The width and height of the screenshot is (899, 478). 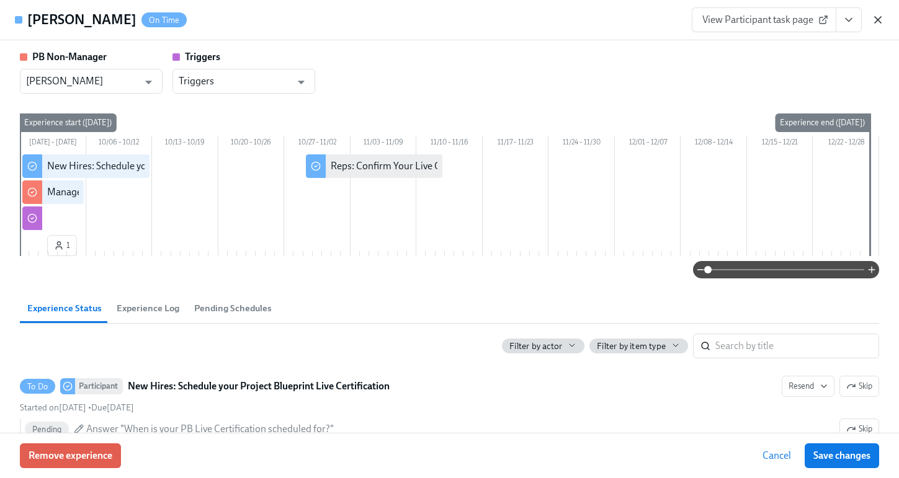 What do you see at coordinates (251, 144) in the screenshot?
I see `div: 10/20 – 10/26` at bounding box center [251, 144].